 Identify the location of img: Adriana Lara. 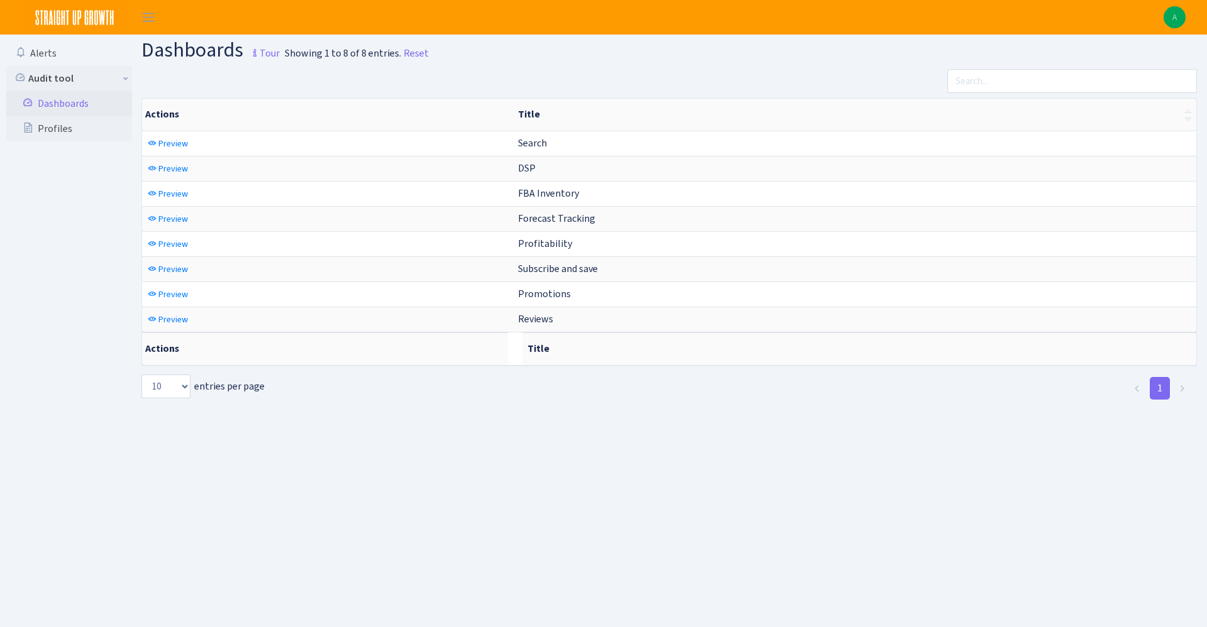
(1174, 17).